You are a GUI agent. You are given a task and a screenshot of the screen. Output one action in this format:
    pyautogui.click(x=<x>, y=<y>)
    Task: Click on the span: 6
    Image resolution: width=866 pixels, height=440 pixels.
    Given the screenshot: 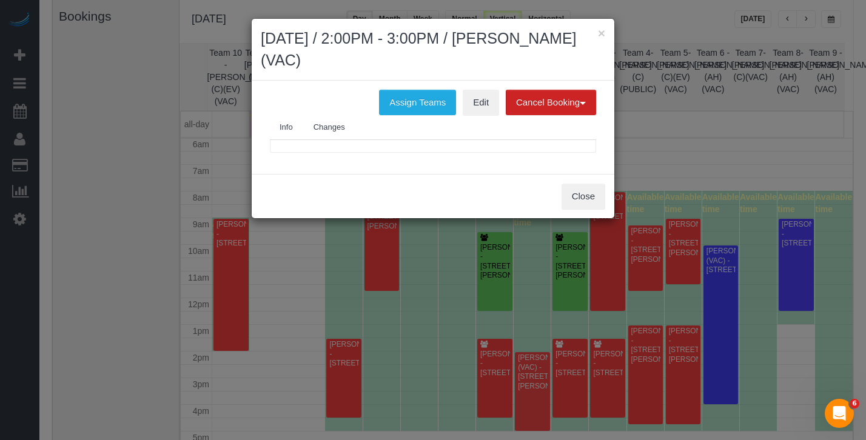 What is the action you would take?
    pyautogui.click(x=854, y=404)
    